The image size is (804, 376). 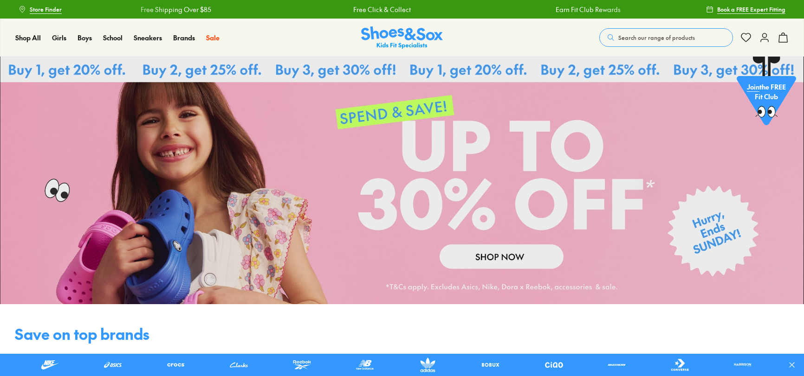 What do you see at coordinates (28, 38) in the screenshot?
I see `span: Shop All` at bounding box center [28, 38].